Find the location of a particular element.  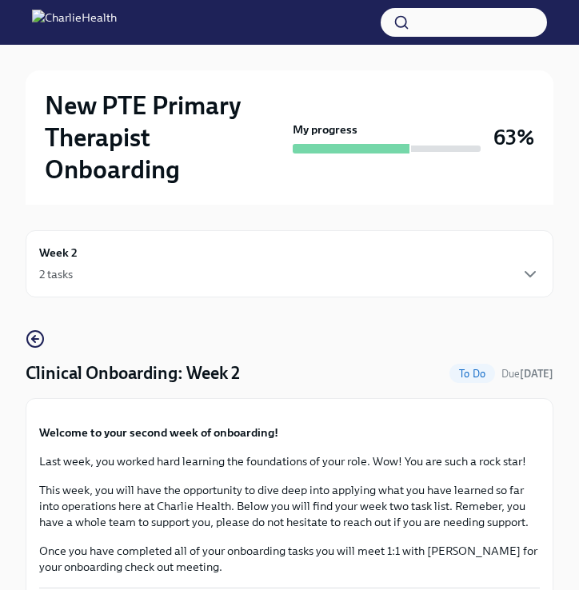

strong: Welcome to your second week of onboarding! is located at coordinates (158, 433).